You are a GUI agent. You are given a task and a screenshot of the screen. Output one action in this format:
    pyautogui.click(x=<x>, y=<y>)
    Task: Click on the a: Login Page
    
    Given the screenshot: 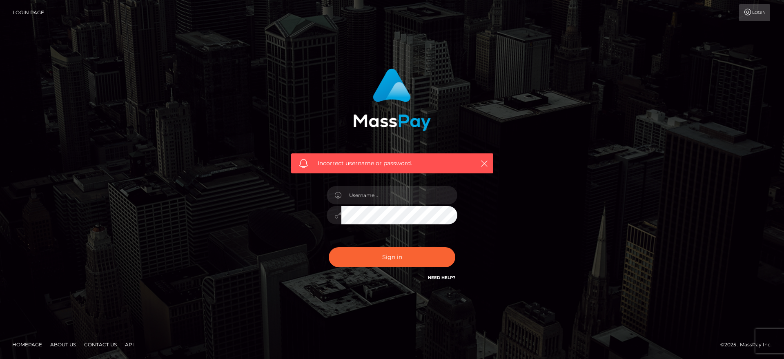 What is the action you would take?
    pyautogui.click(x=28, y=13)
    